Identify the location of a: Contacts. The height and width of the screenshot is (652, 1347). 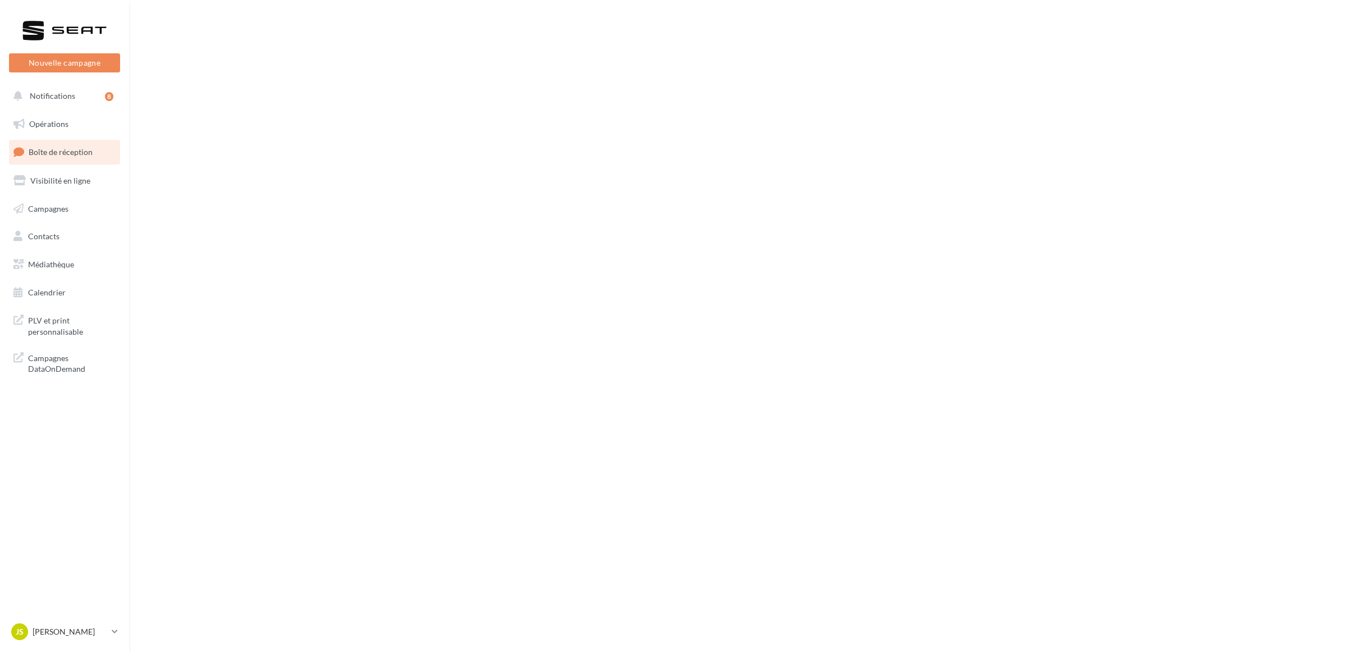
(65, 236).